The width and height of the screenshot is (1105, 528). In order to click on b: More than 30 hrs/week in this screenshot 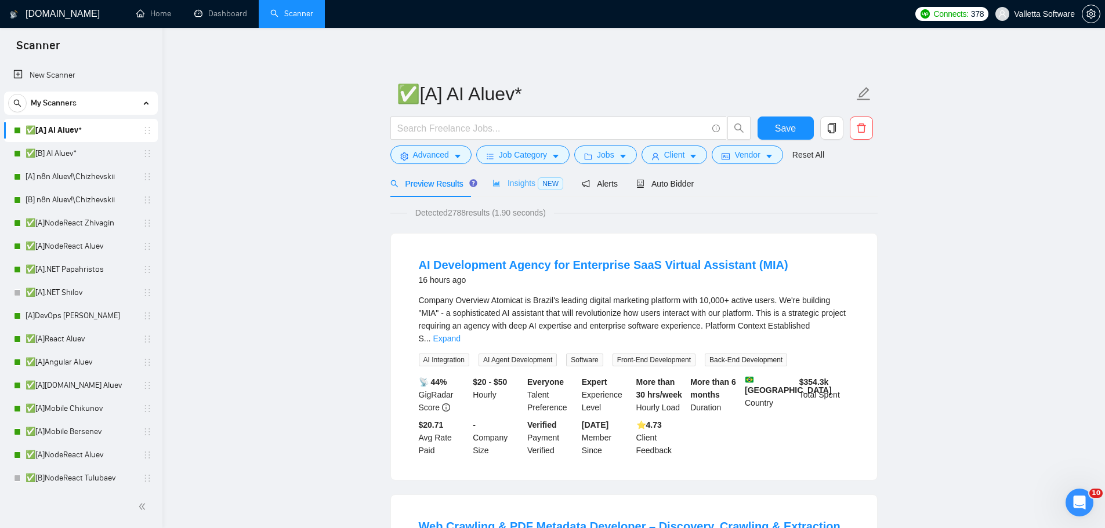, I will do `click(659, 389)`.